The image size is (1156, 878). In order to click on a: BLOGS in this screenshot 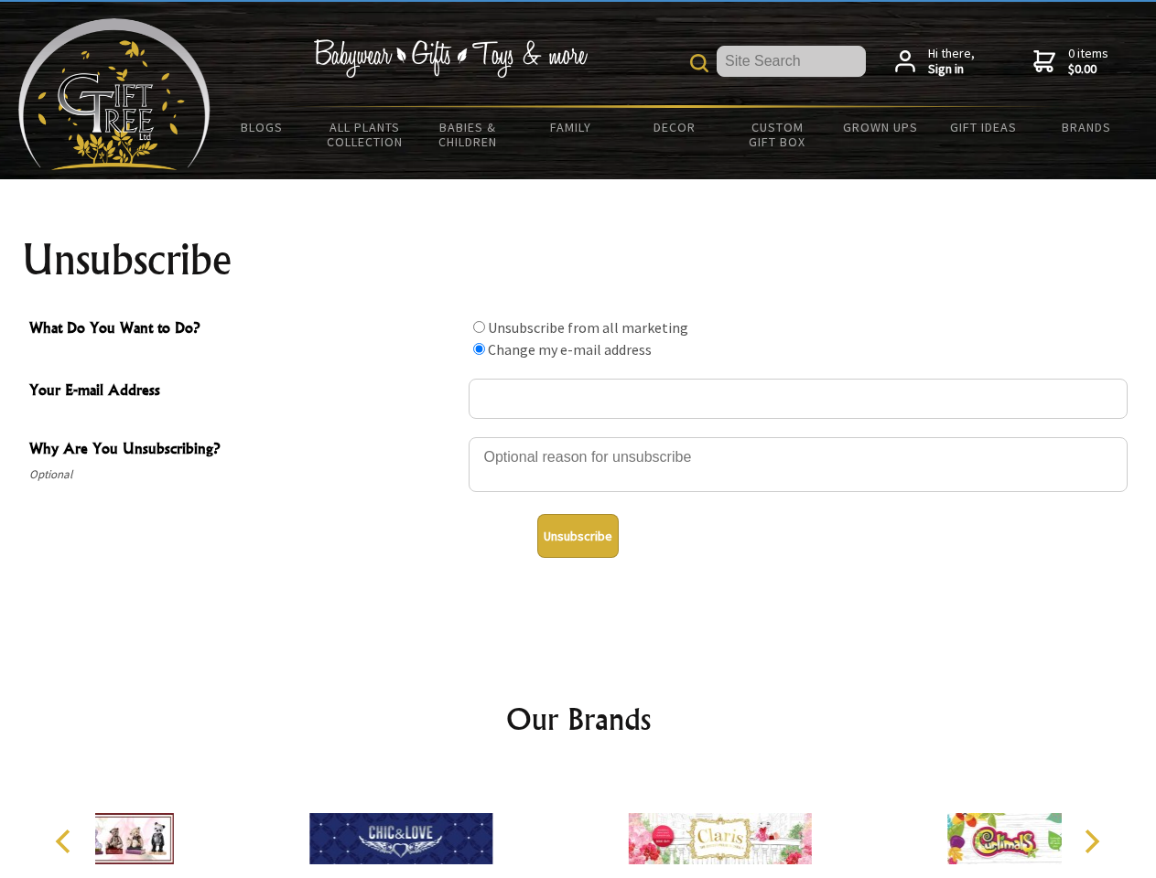, I will do `click(262, 127)`.